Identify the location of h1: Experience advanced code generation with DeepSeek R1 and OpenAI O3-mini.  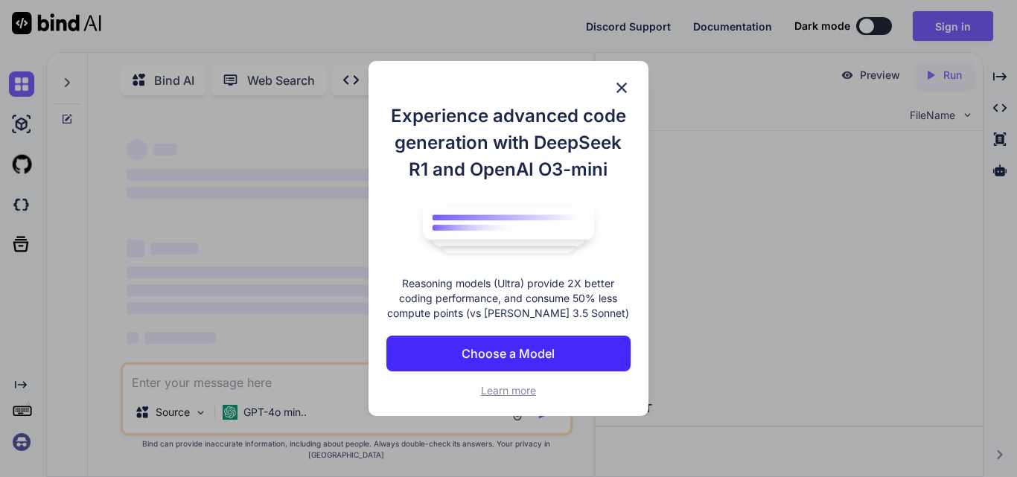
(509, 143).